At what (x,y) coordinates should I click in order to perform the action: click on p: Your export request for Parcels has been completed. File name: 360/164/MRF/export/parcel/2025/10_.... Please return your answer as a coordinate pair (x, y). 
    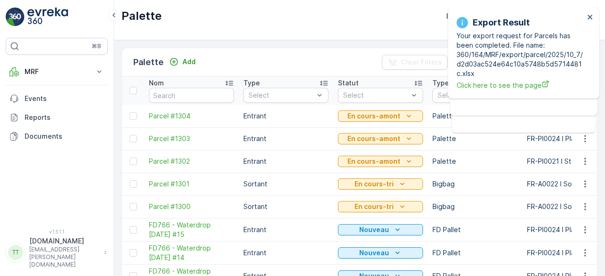
    Looking at the image, I should click on (520, 55).